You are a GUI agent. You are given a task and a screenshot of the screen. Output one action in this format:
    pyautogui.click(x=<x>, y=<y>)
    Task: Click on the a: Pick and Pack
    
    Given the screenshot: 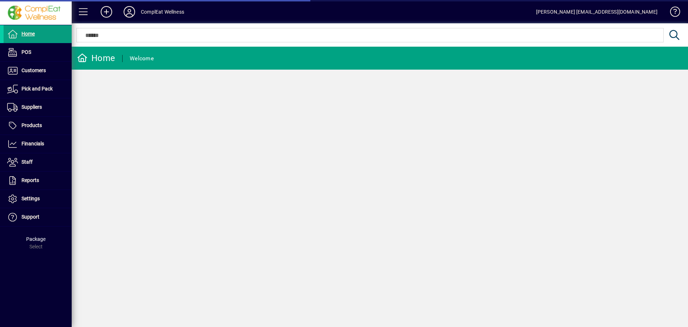 What is the action you would take?
    pyautogui.click(x=38, y=89)
    